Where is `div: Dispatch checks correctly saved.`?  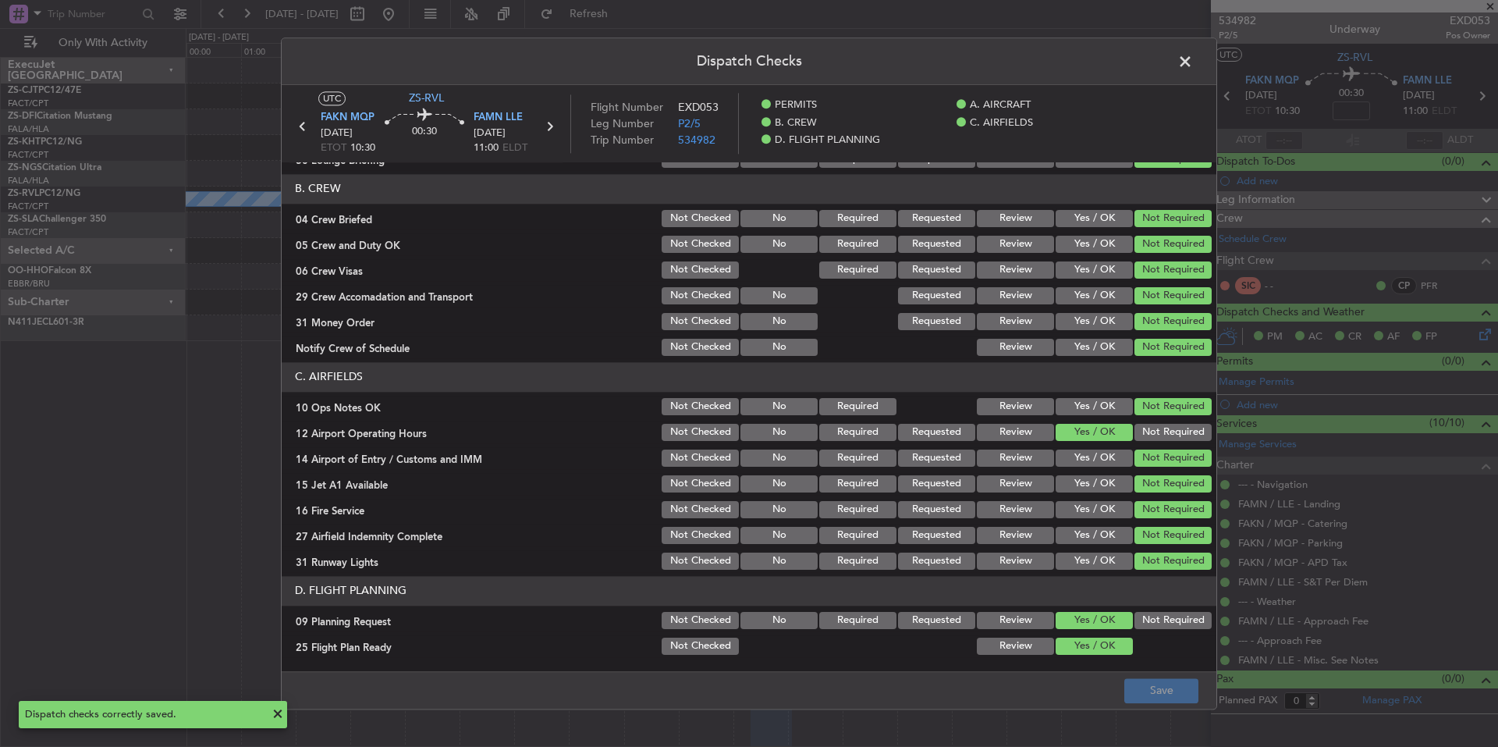
div: Dispatch checks correctly saved. is located at coordinates (144, 715).